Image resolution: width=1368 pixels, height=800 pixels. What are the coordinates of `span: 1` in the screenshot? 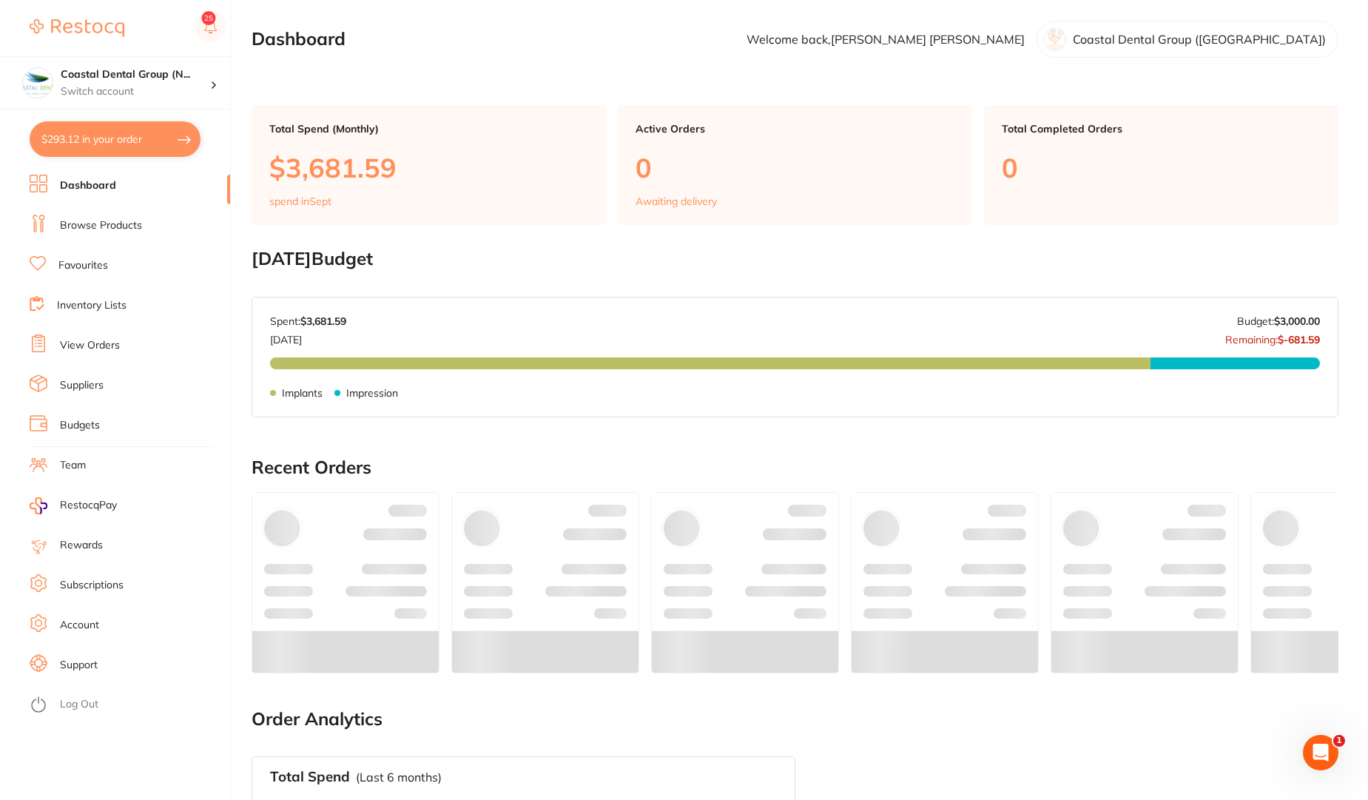 It's located at (1339, 740).